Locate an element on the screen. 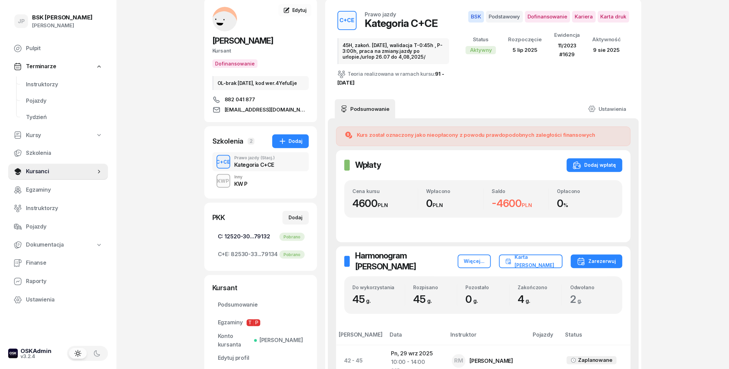 The height and width of the screenshot is (369, 729). span: C+E: is located at coordinates (224, 255).